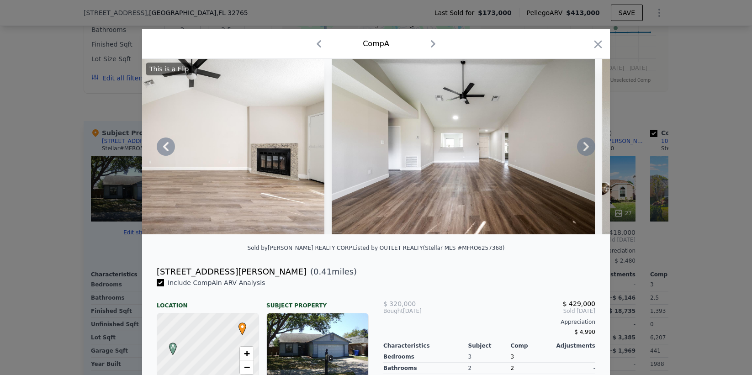 The height and width of the screenshot is (375, 752). What do you see at coordinates (426, 357) in the screenshot?
I see `div: Bedrooms` at bounding box center [426, 357].